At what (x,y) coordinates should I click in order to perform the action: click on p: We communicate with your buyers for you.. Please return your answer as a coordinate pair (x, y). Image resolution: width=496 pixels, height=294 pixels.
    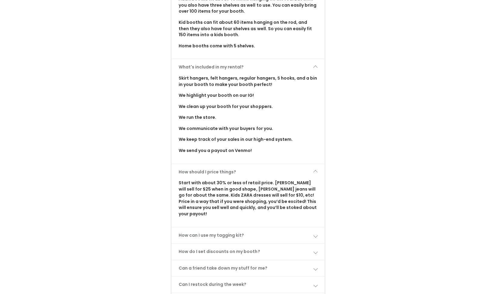
    Looking at the image, I should click on (248, 128).